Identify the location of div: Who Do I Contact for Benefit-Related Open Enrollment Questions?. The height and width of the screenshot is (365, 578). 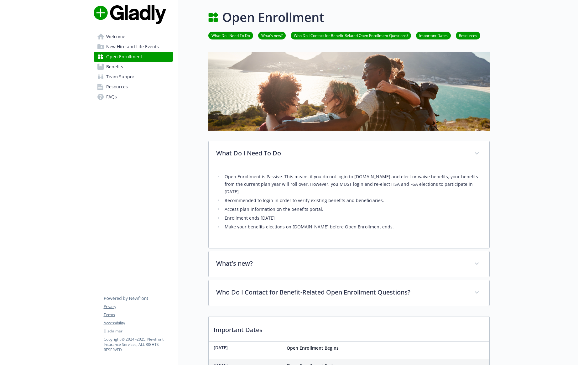
(349, 293).